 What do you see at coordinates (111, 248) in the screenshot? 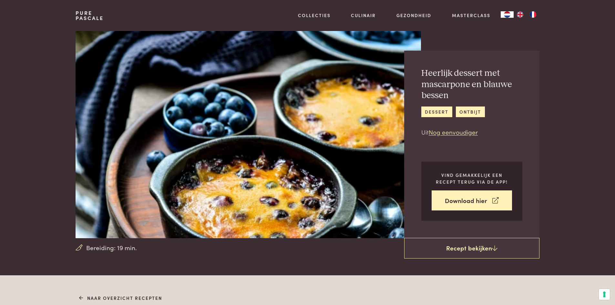
I see `span: Bereiding: 19 min.` at bounding box center [111, 248].